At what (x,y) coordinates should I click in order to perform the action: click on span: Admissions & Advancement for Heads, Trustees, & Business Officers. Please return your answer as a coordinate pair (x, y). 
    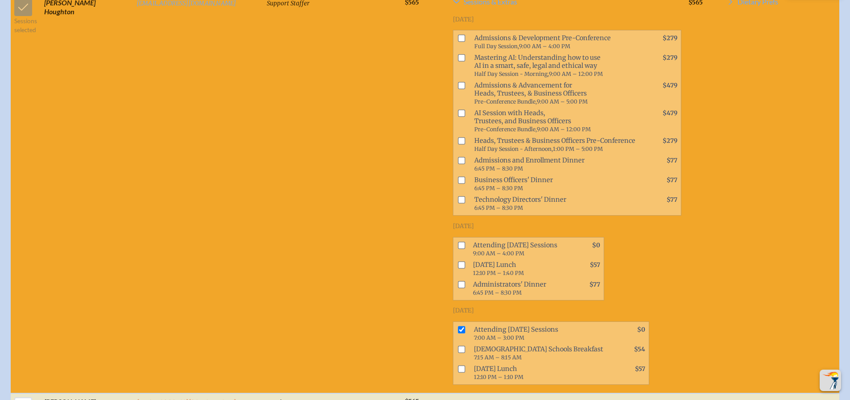
    Looking at the image, I should click on (556, 93).